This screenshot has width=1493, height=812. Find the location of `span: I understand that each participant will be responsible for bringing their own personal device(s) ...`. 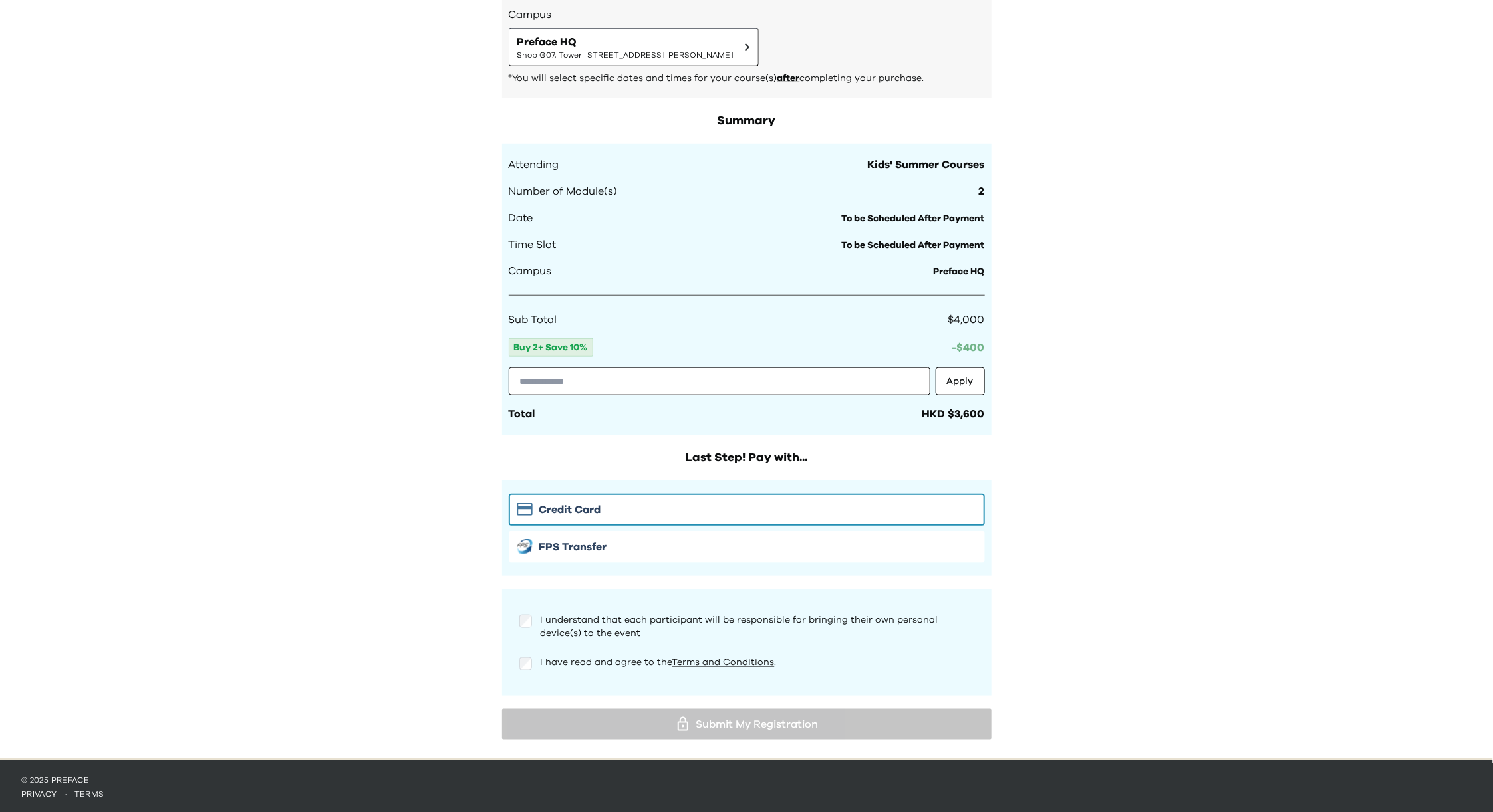

span: I understand that each participant will be responsible for bringing their own personal device(s) ... is located at coordinates (739, 627).